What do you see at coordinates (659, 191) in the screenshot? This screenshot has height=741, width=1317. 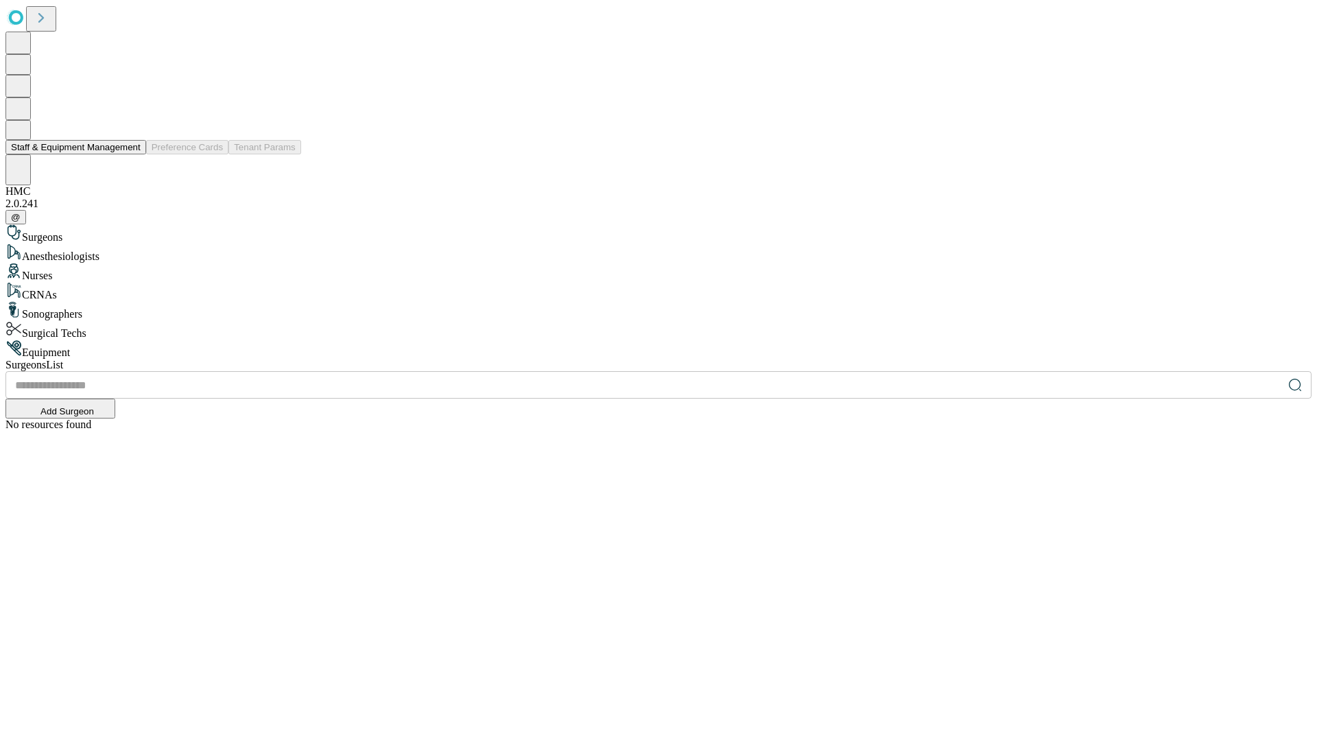 I see `div: HMC` at bounding box center [659, 191].